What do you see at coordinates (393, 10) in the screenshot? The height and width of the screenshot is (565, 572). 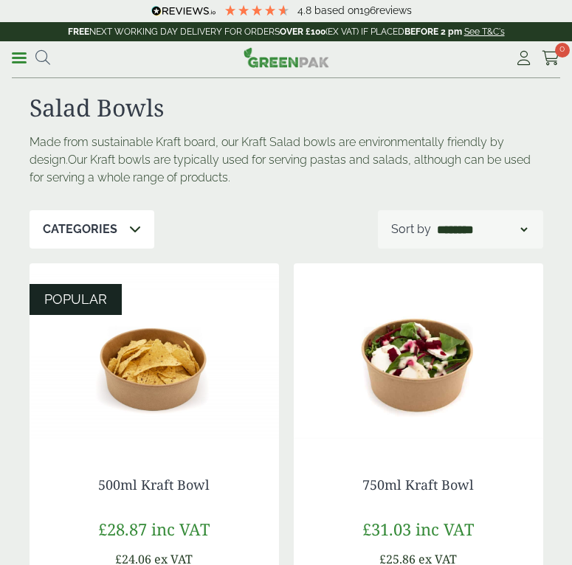 I see `span: reviews` at bounding box center [393, 10].